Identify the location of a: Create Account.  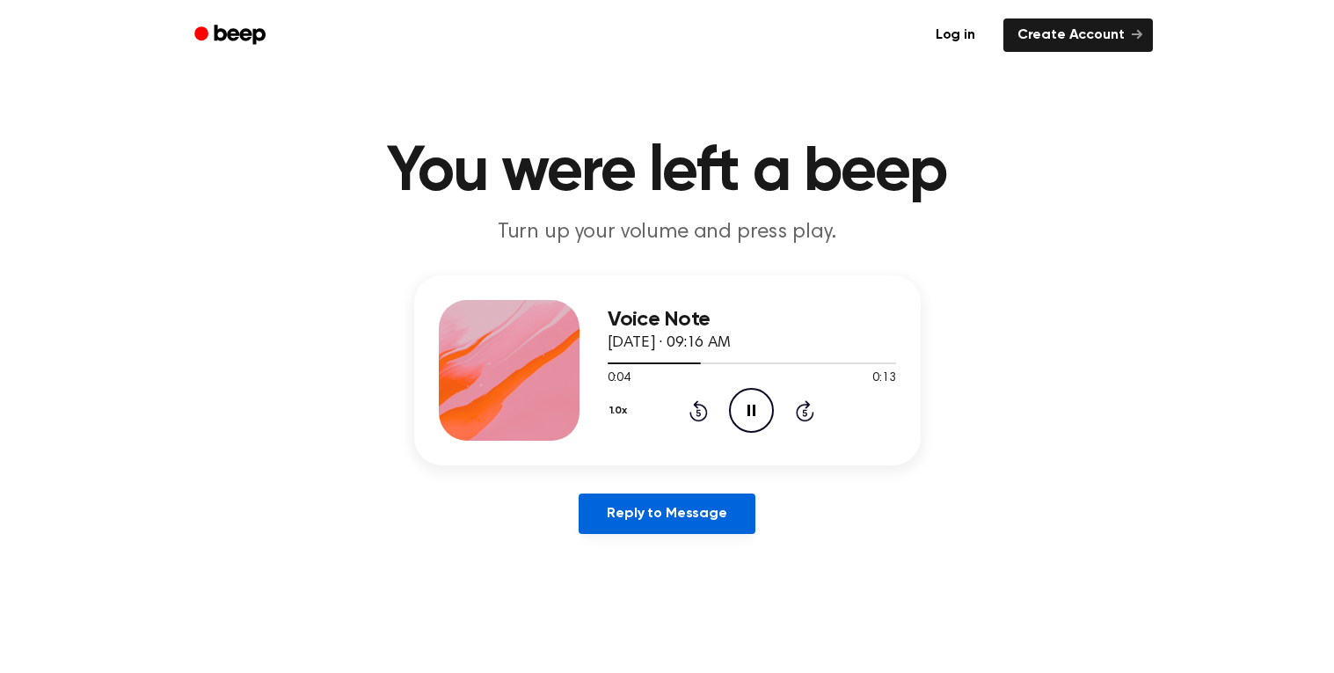
(1078, 35).